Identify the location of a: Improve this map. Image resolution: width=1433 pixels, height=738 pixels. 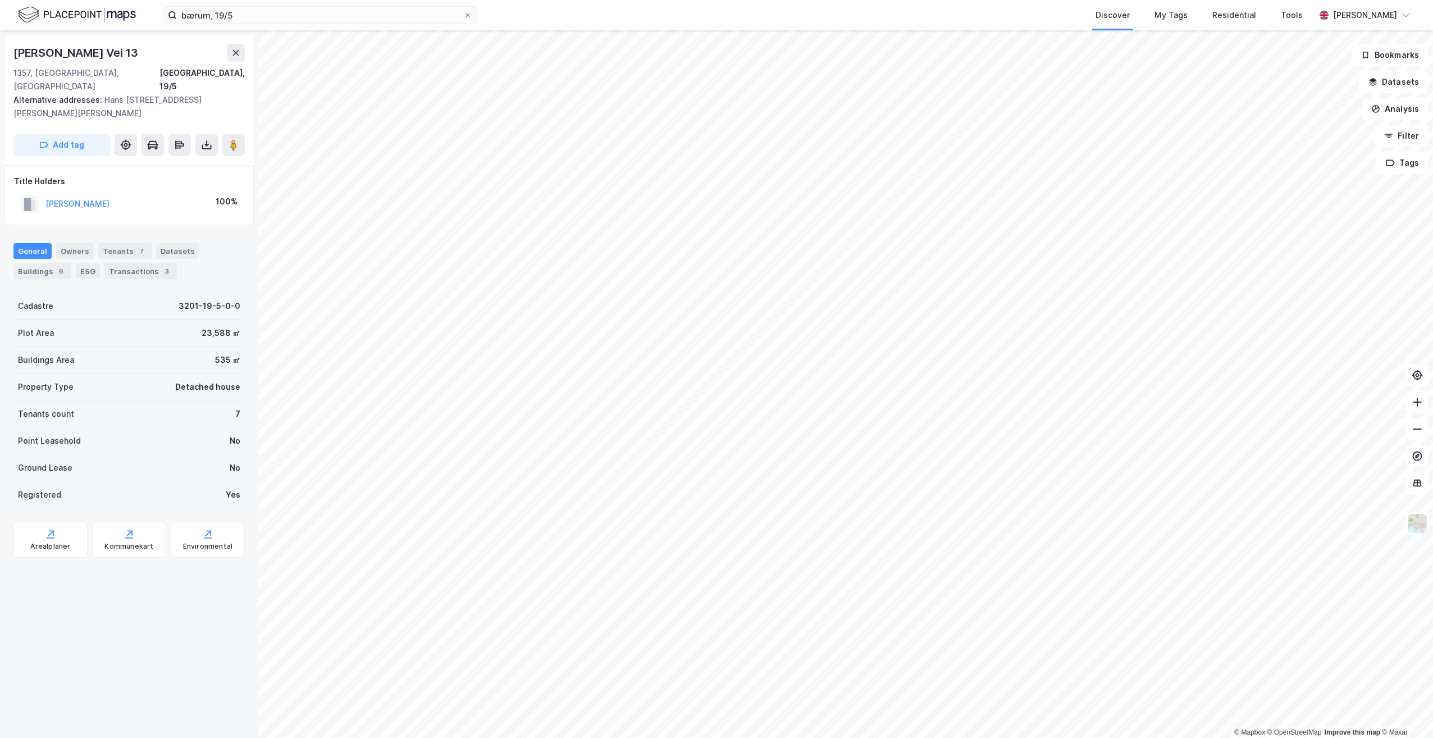
(1352, 732).